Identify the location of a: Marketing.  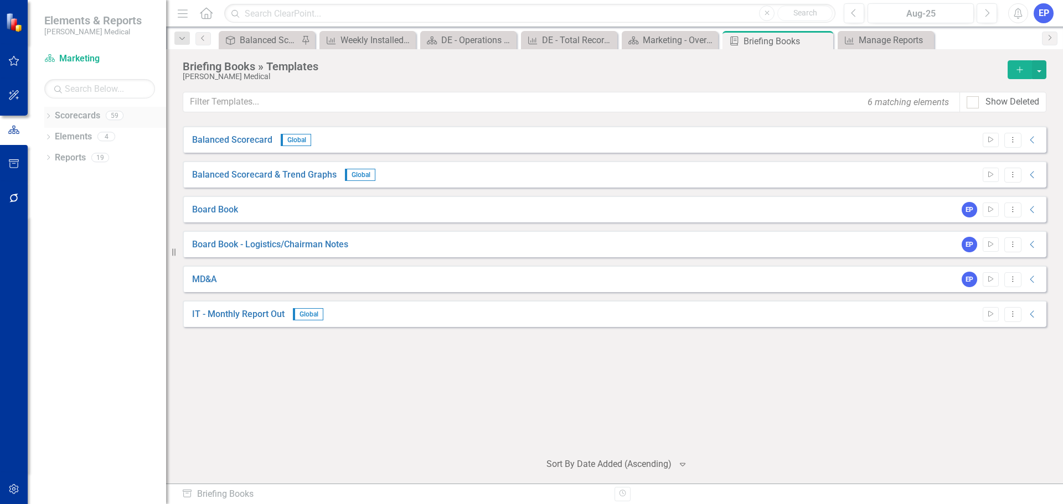
(100, 59).